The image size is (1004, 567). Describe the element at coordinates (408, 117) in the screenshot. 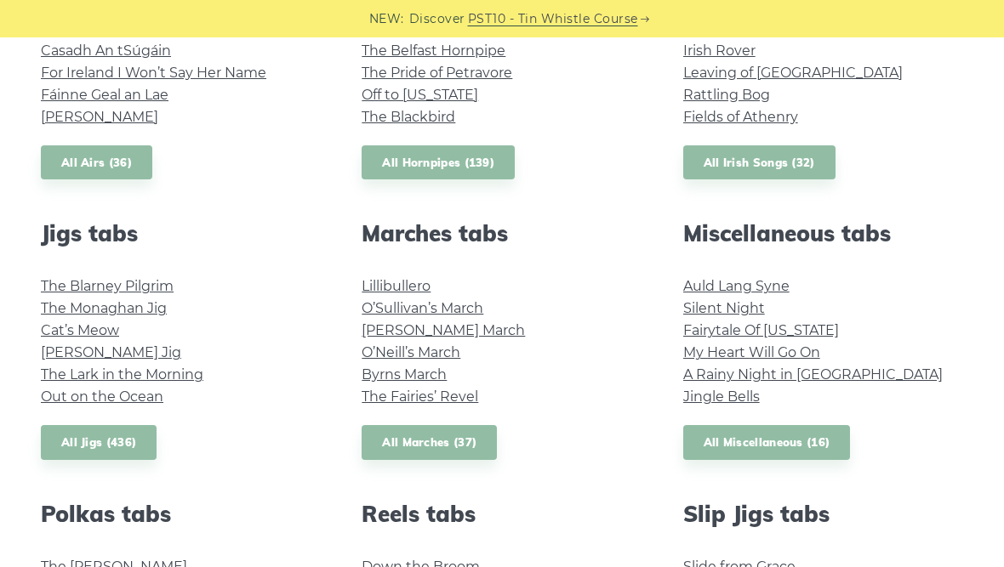

I see `a: The Blackbird` at that location.